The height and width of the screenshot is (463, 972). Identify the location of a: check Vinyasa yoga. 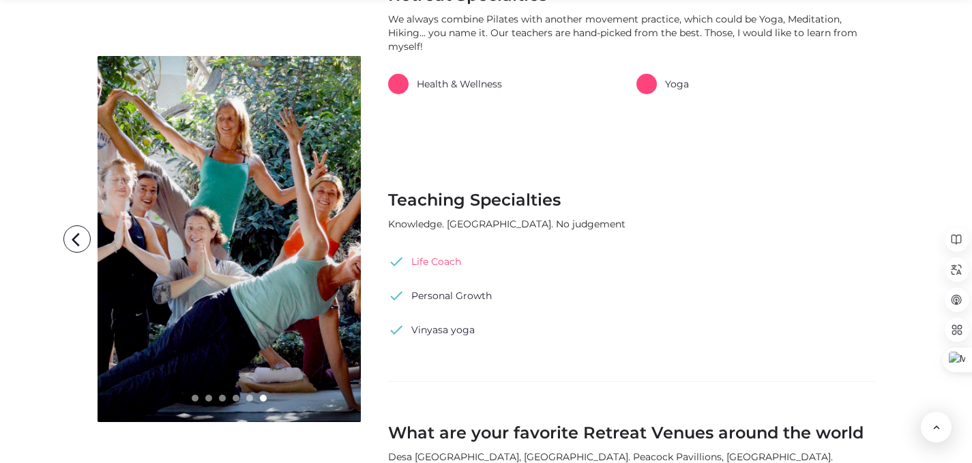
(431, 330).